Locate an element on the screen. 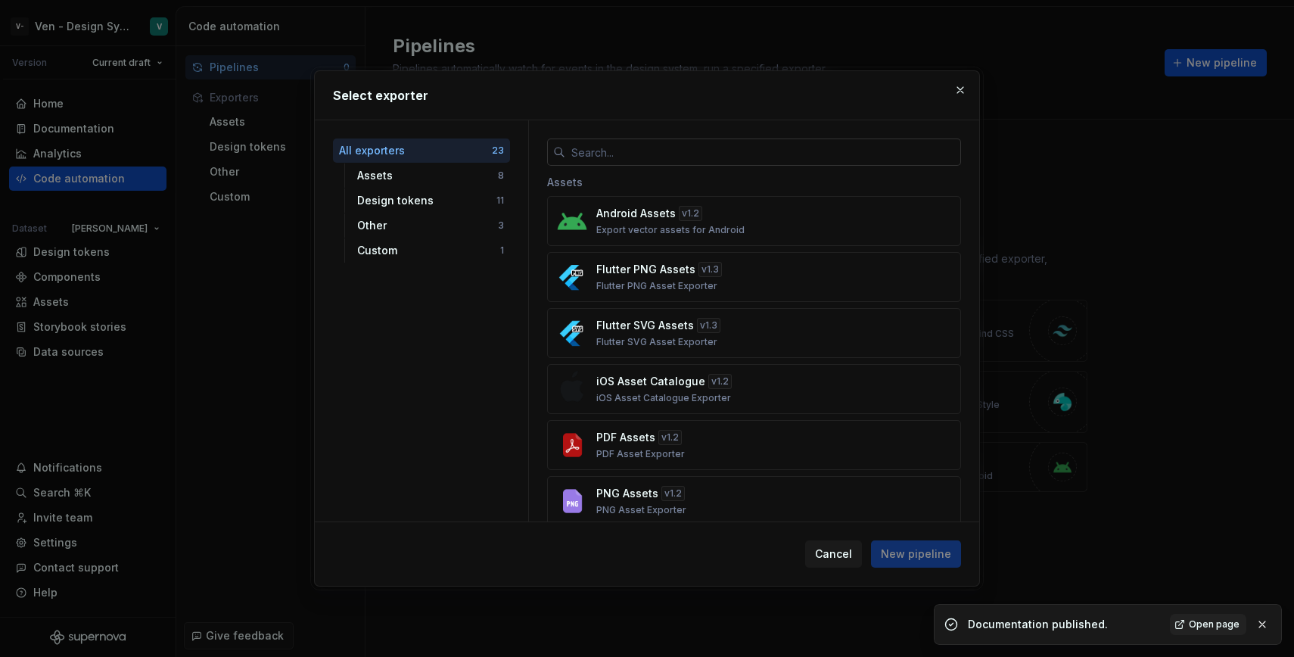 This screenshot has height=657, width=1294. div: 8 is located at coordinates (501, 175).